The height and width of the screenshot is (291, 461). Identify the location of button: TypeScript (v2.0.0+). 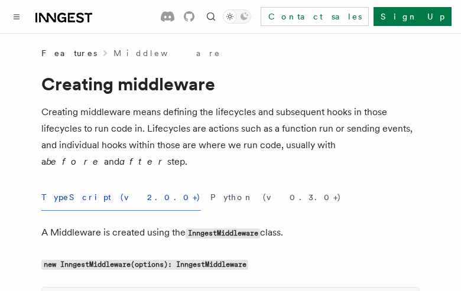
(121, 197).